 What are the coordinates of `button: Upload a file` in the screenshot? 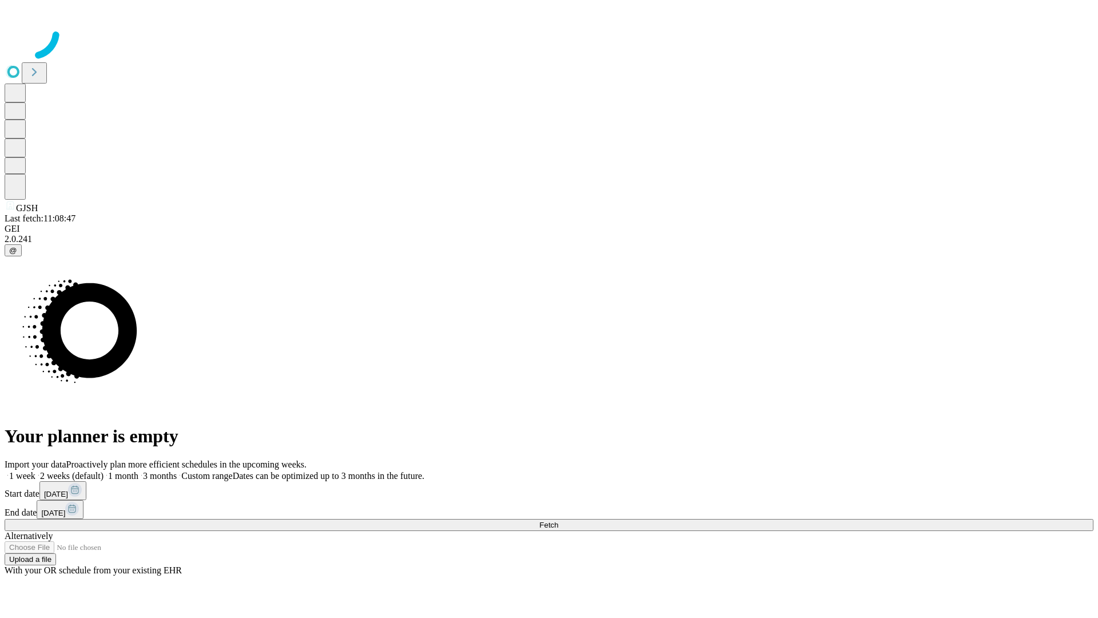 It's located at (30, 559).